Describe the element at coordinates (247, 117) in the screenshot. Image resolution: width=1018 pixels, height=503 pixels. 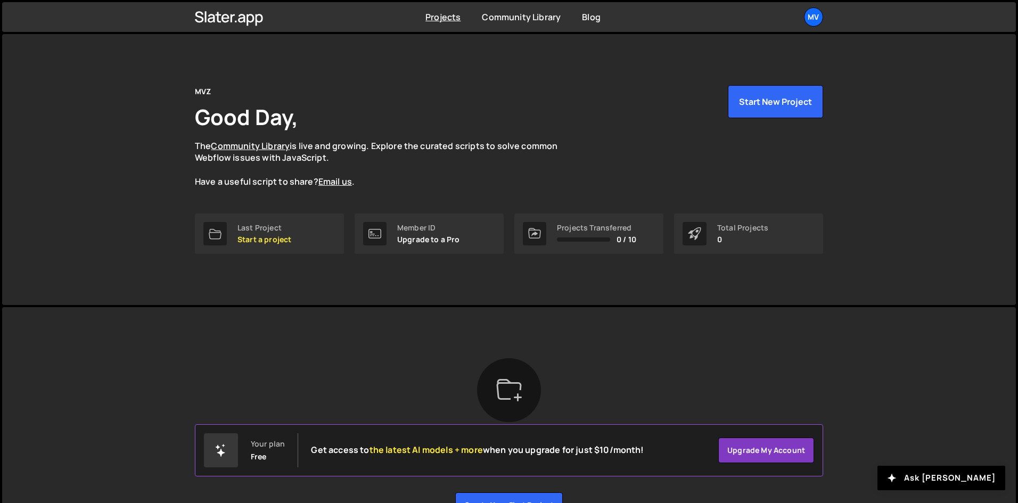
I see `h1: Good Day,` at that location.